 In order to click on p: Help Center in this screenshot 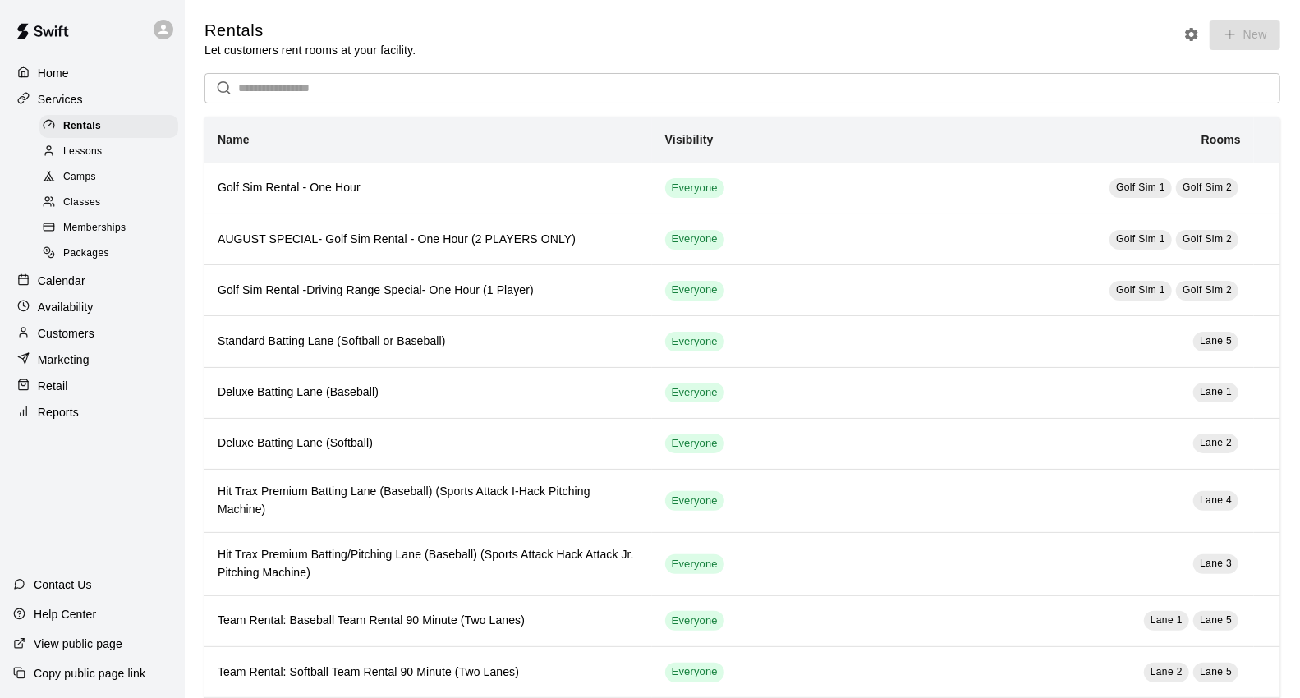, I will do `click(65, 614)`.